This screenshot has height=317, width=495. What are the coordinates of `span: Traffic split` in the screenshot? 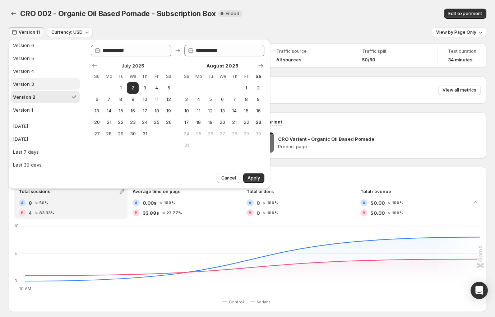 It's located at (395, 51).